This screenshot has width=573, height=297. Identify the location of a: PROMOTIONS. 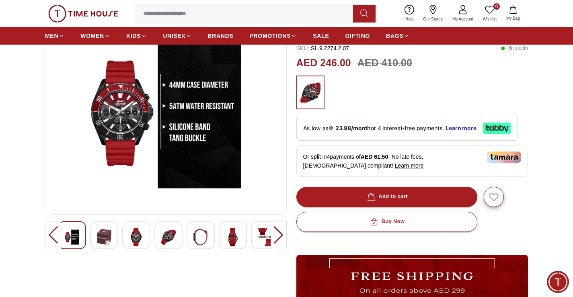
(273, 36).